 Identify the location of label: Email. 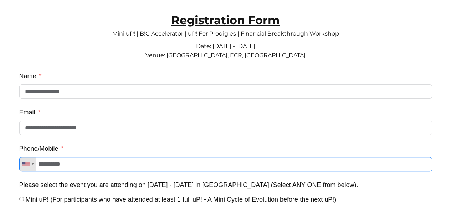
(30, 113).